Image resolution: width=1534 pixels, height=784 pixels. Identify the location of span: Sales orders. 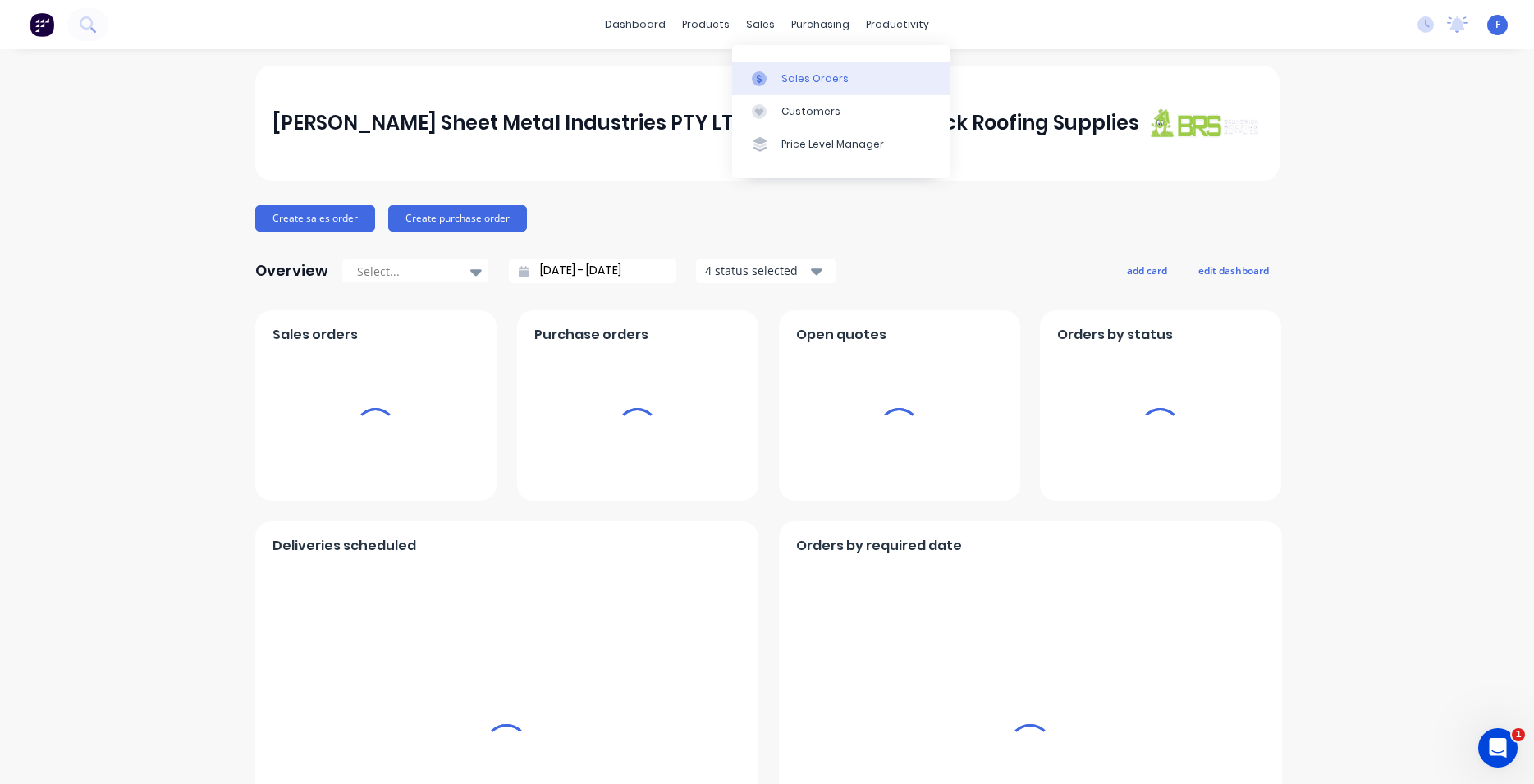
(315, 335).